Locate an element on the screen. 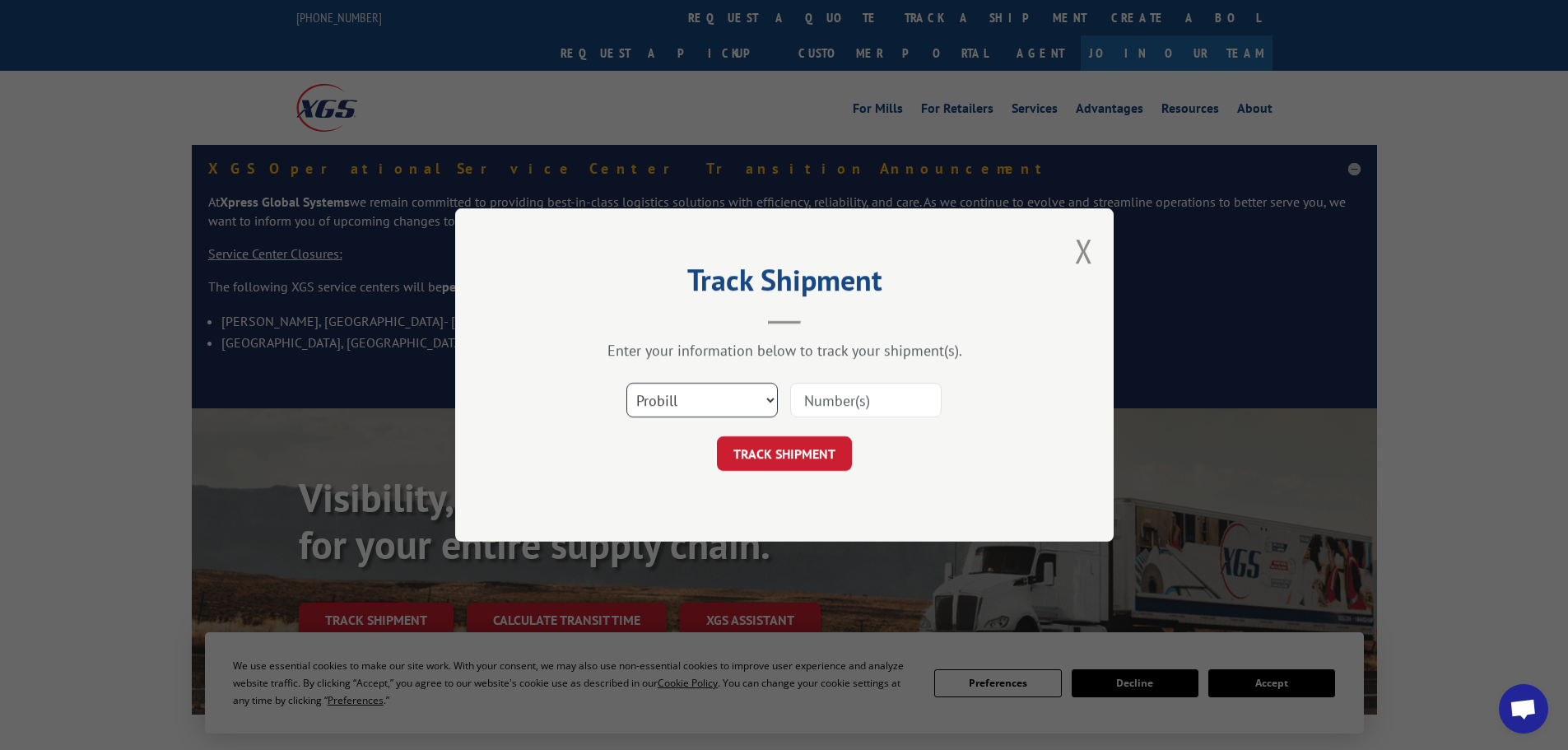  button: TRACK SHIPMENT is located at coordinates (784, 453).